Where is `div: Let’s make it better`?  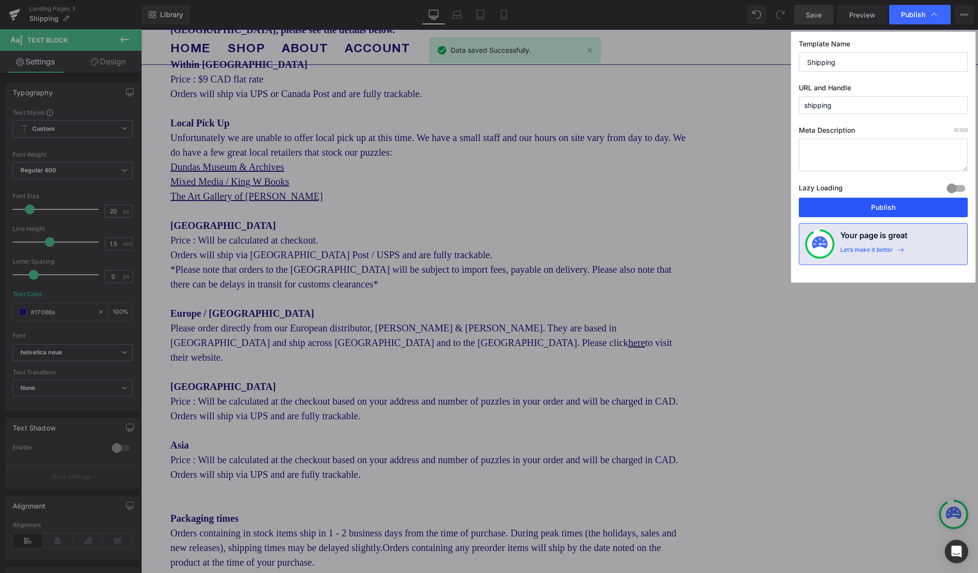 div: Let’s make it better is located at coordinates (867, 253).